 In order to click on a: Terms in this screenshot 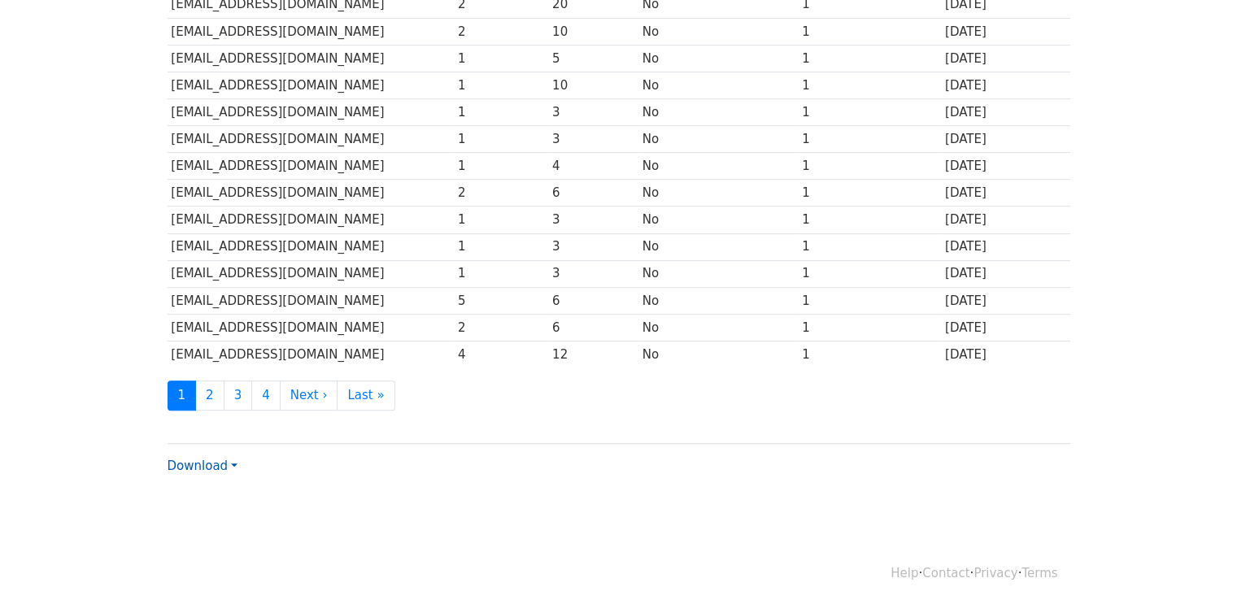, I will do `click(1039, 573)`.